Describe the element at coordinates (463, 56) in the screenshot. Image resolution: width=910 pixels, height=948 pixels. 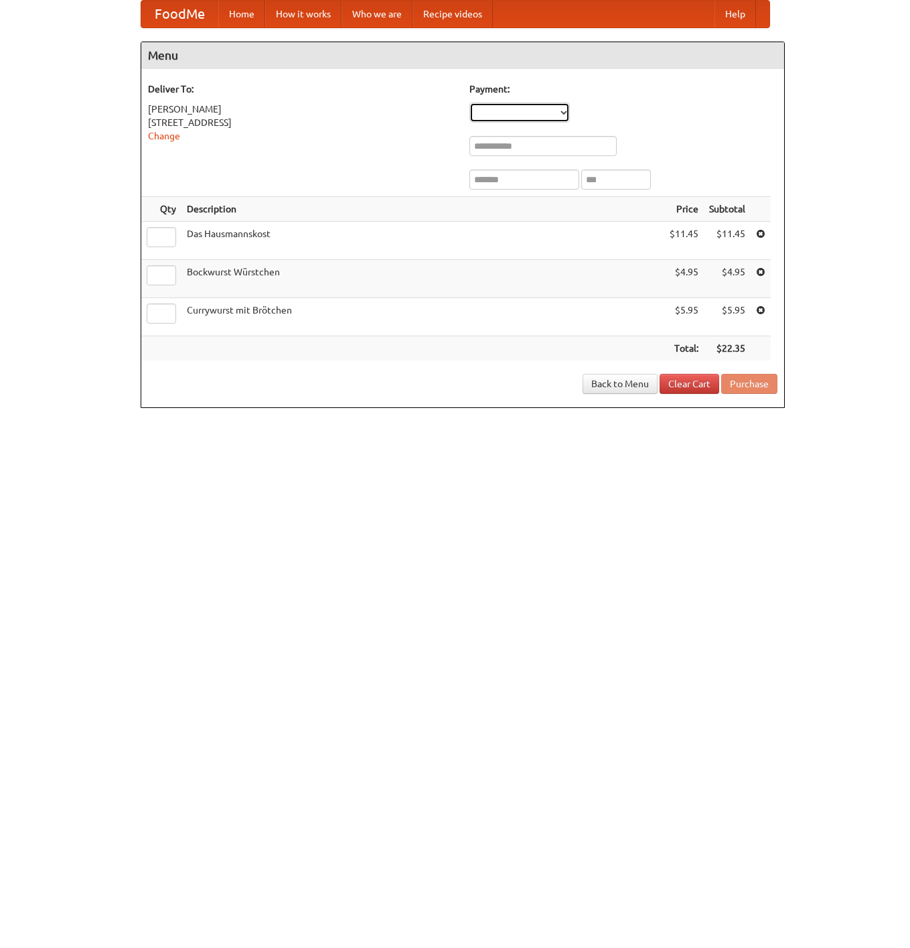
I see `h4: Menu` at that location.